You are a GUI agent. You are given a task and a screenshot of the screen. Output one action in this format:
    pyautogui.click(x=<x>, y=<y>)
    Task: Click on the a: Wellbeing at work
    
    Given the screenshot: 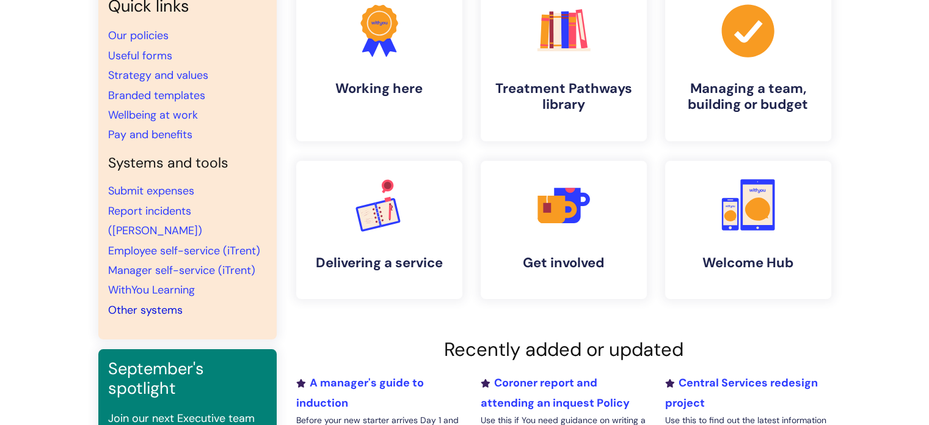 What is the action you would take?
    pyautogui.click(x=153, y=115)
    